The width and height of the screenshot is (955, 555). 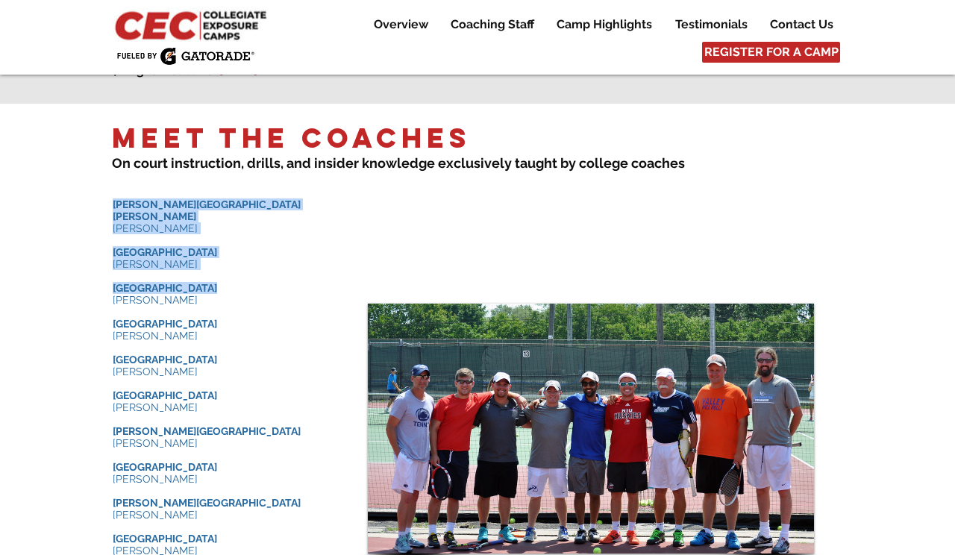 What do you see at coordinates (771, 52) in the screenshot?
I see `a: REGISTER FOR A CAMP` at bounding box center [771, 52].